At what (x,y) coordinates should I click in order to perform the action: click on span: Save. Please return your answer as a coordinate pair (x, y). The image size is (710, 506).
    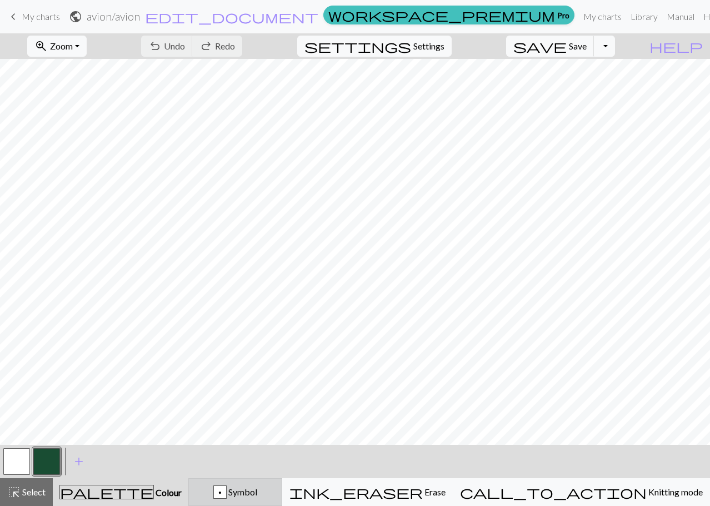
    Looking at the image, I should click on (578, 46).